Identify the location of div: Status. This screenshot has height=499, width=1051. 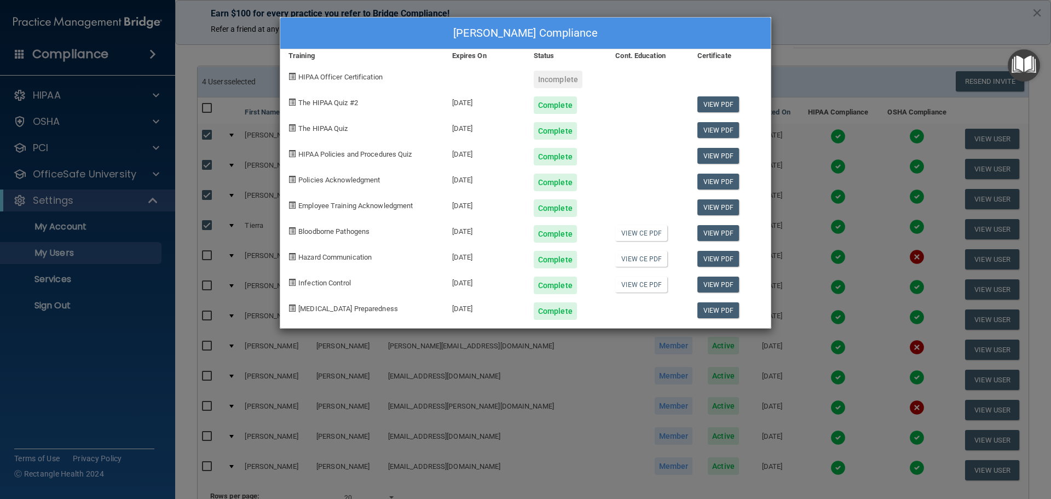
(566, 56).